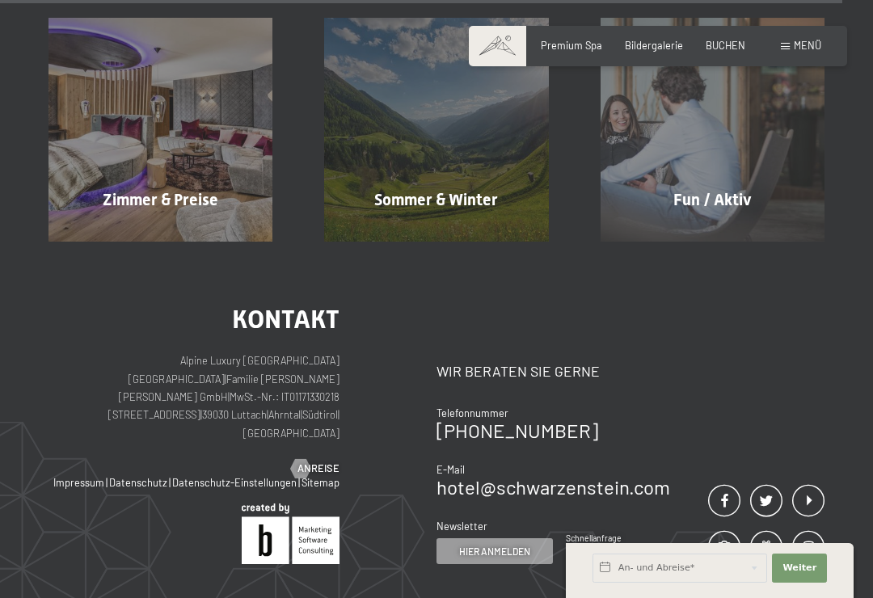 The image size is (873, 598). What do you see at coordinates (160, 129) in the screenshot?
I see `a: Wellnesshotel Südtirol SCHWARZENSTEIN - Wellnessurlaub in den Alpen, Wandern und Wellness Zimmer ...` at bounding box center [160, 129].